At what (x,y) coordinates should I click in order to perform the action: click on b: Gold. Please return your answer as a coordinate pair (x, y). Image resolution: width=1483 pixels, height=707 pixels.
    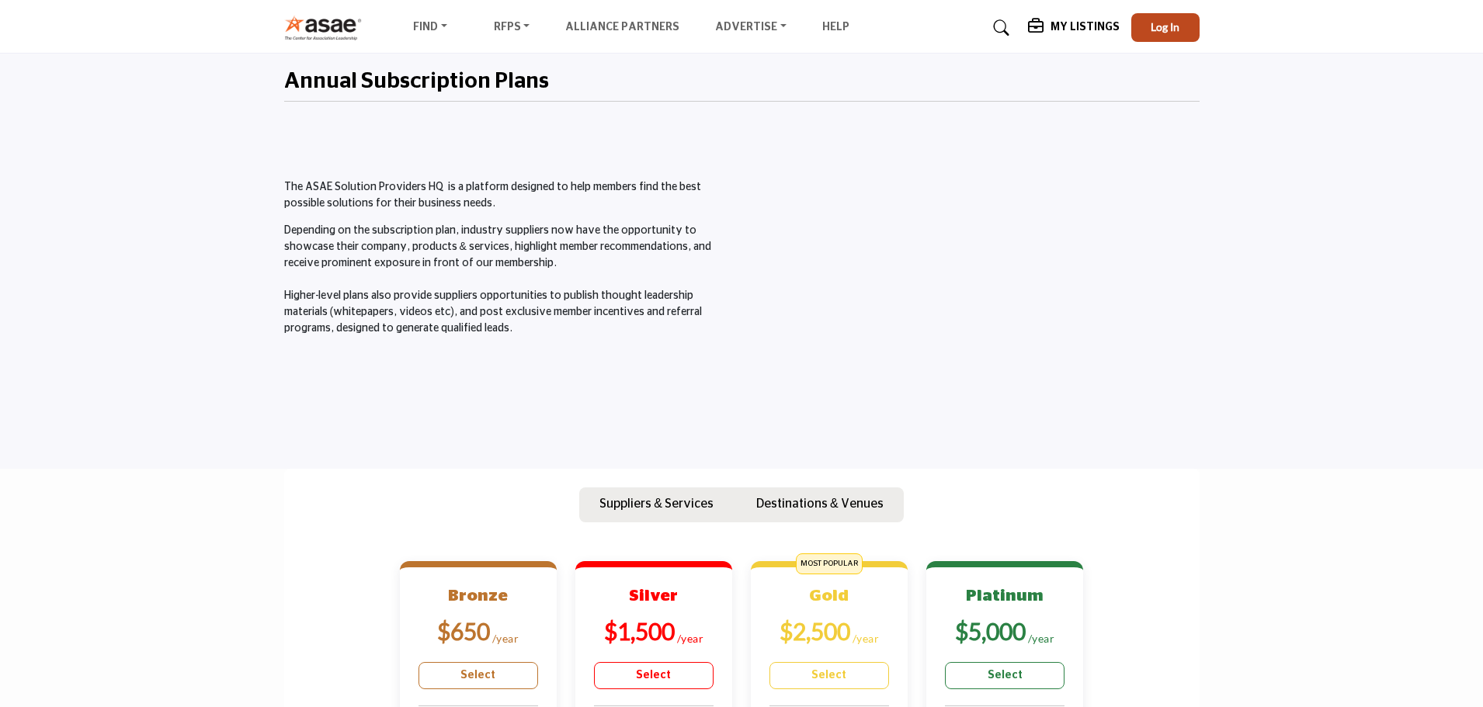
    Looking at the image, I should click on (829, 596).